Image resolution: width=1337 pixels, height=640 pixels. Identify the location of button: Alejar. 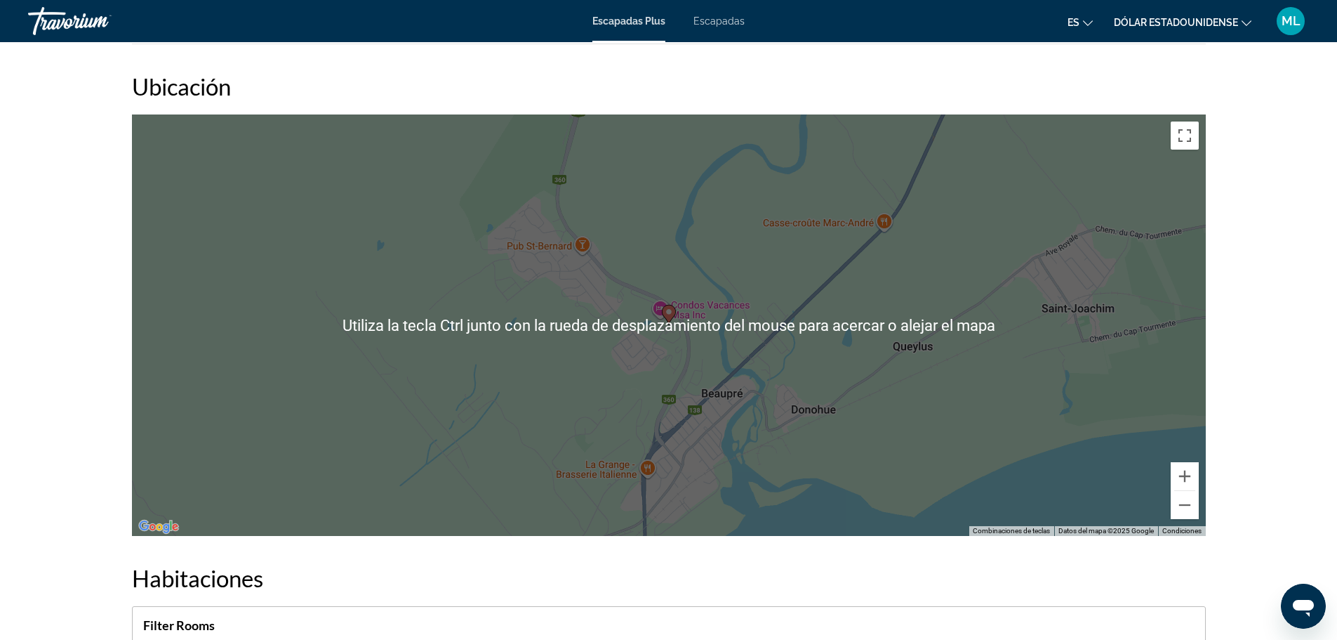
(1185, 505).